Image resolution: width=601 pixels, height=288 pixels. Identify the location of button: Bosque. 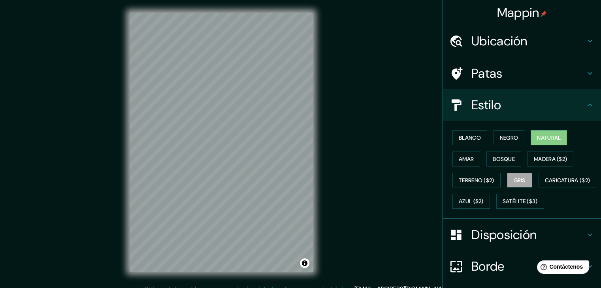
(503, 159).